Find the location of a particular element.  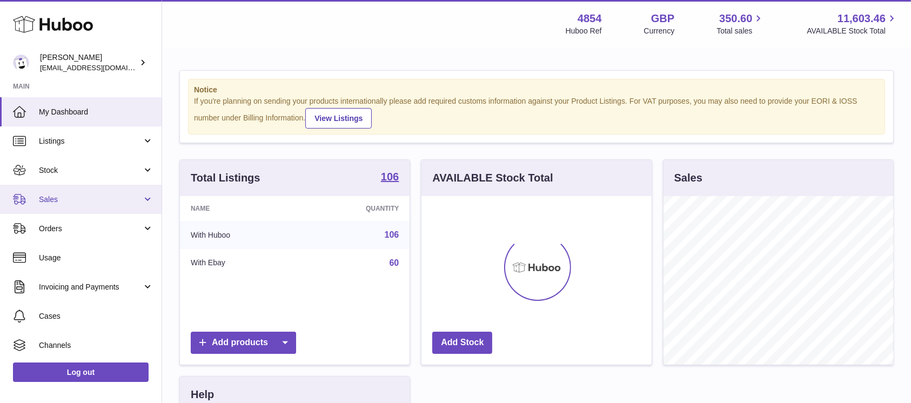

span: 350.60 is located at coordinates (735, 18).